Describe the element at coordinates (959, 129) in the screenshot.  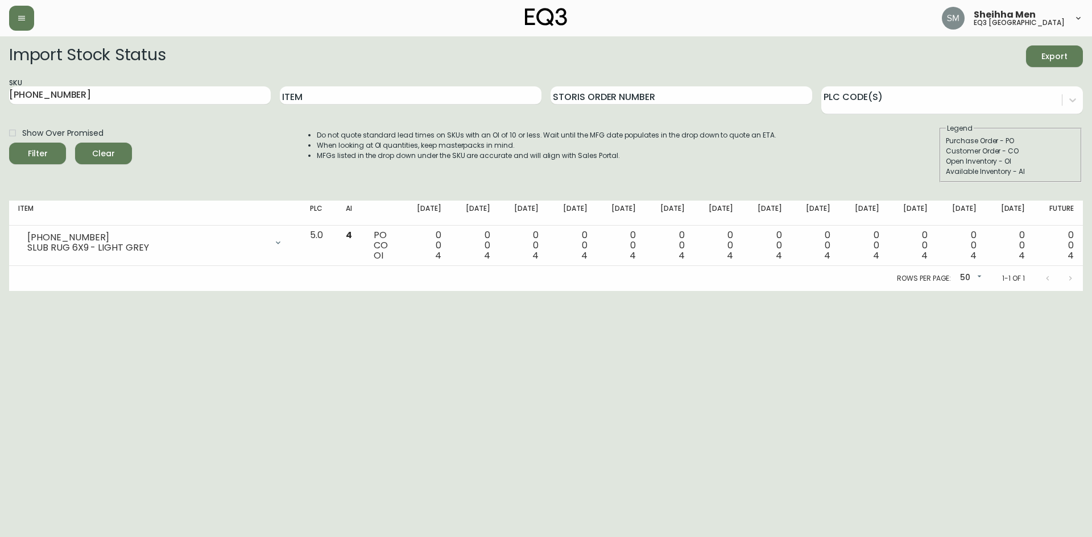
I see `legend: Legend` at that location.